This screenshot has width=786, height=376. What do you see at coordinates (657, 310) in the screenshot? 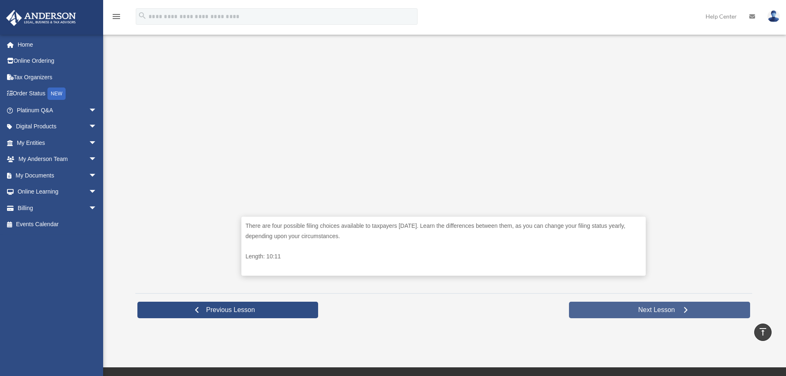
I see `span: Next Lesson` at bounding box center [657, 310].